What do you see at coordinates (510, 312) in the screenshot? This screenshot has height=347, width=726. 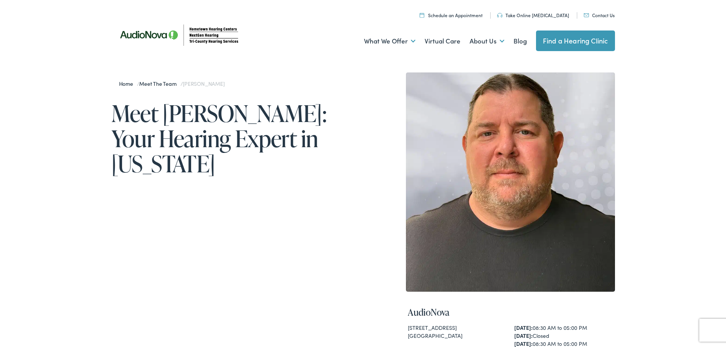 I see `h4: AudioNova` at bounding box center [510, 312].